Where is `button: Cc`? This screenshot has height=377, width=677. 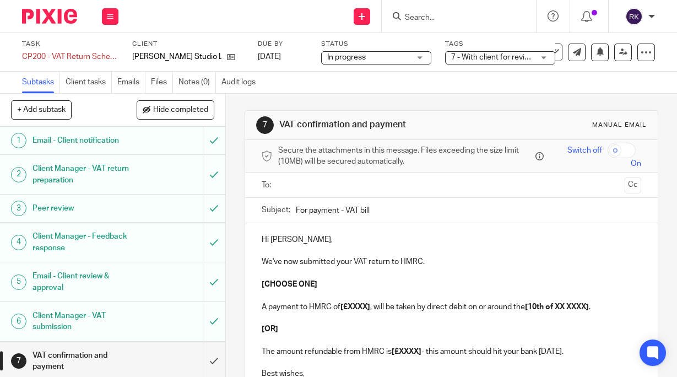
button: Cc is located at coordinates (633, 185).